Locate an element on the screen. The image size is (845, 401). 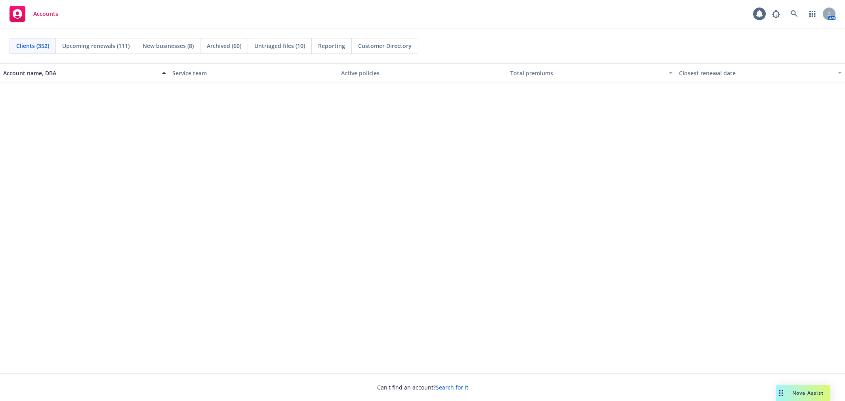
button: Active policies is located at coordinates (422, 73).